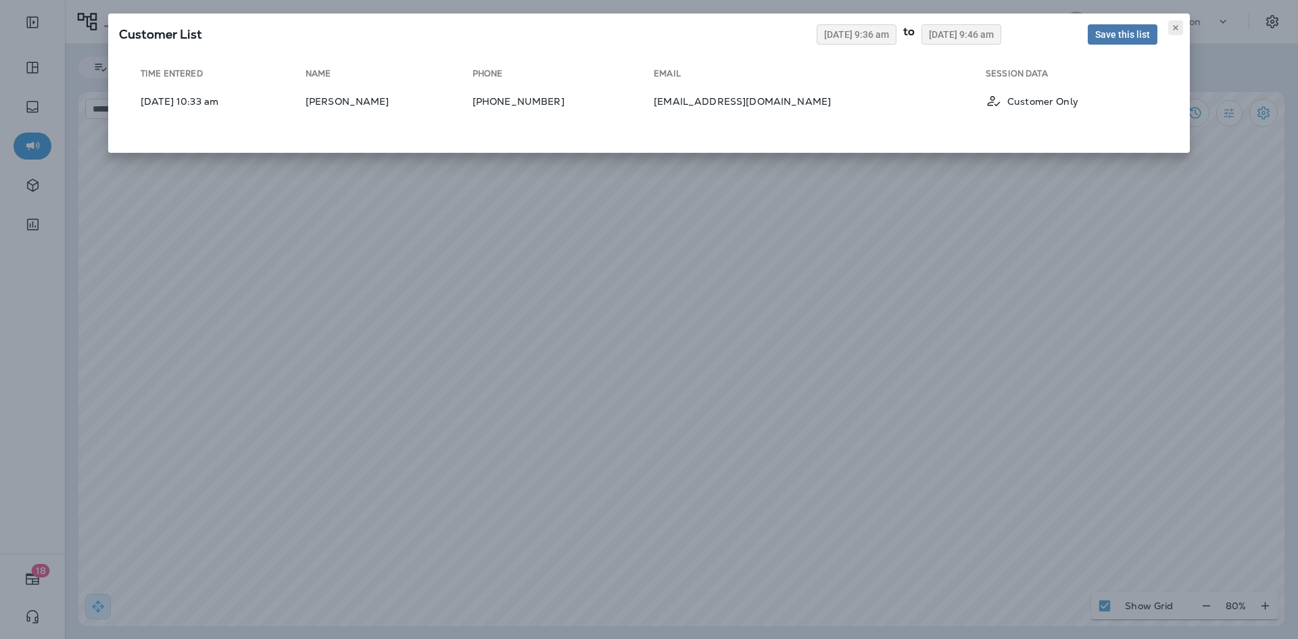 The image size is (1298, 639). Describe the element at coordinates (1123, 34) in the screenshot. I see `span: Save this list` at that location.